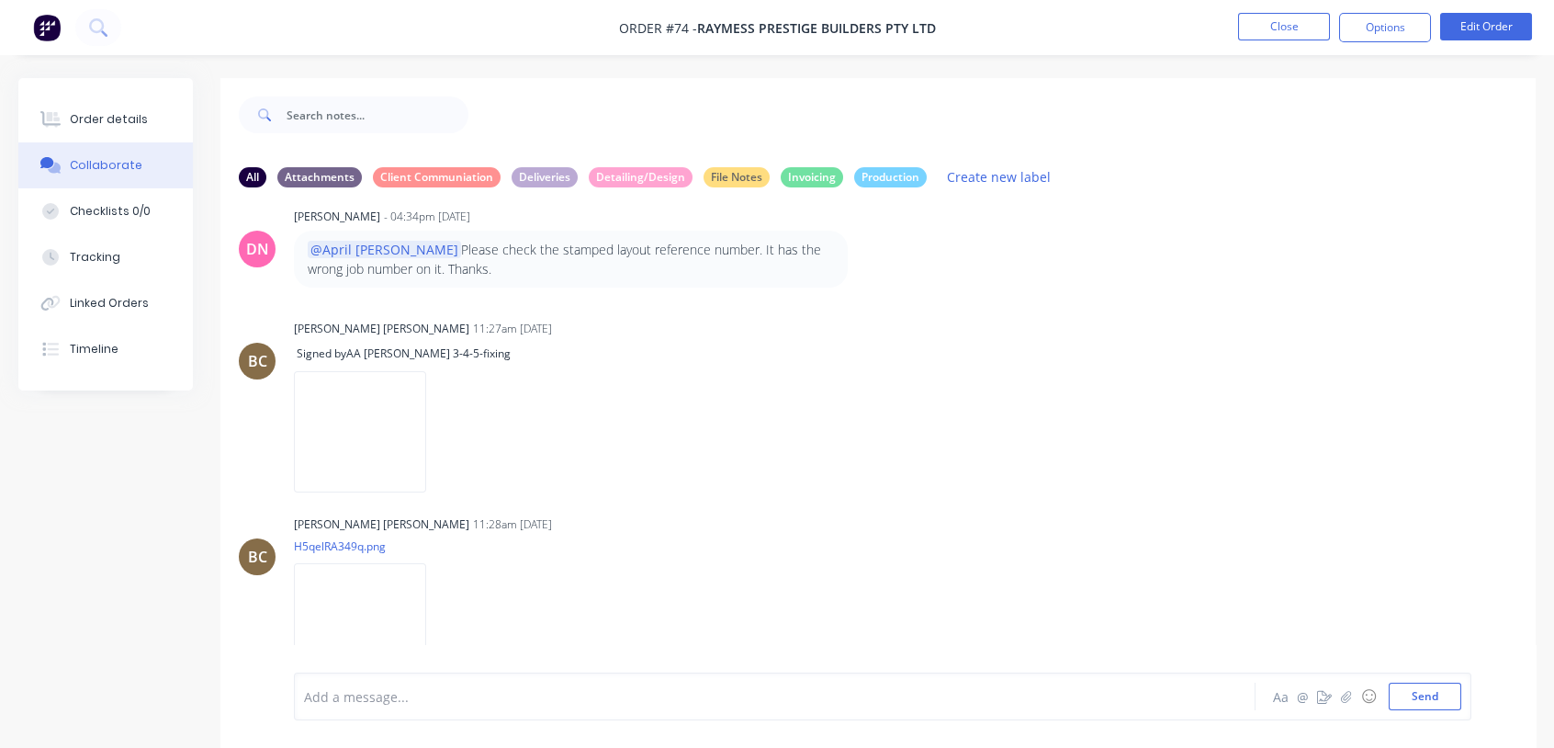  Describe the element at coordinates (110, 211) in the screenshot. I see `div: Checklists 0/0` at that location.